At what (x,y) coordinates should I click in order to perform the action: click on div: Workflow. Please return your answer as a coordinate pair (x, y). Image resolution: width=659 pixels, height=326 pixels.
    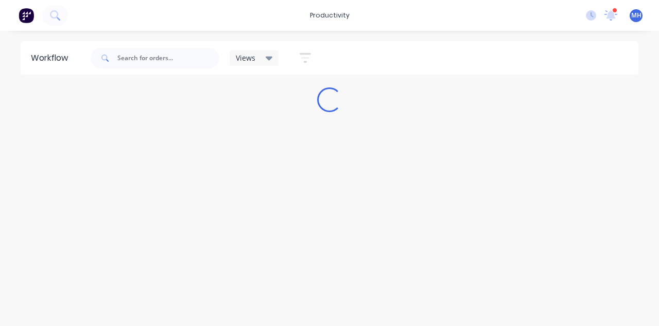
    Looking at the image, I should click on (52, 58).